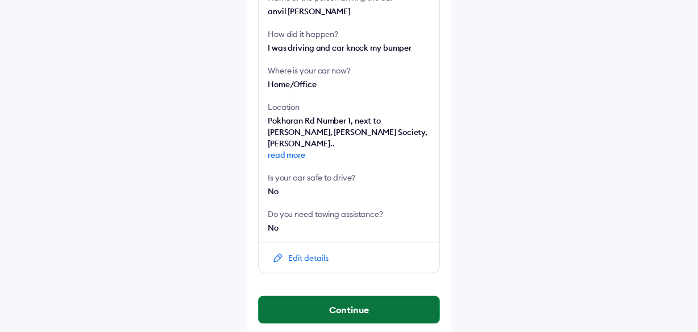 This screenshot has height=332, width=698. I want to click on div: Edit details, so click(308, 258).